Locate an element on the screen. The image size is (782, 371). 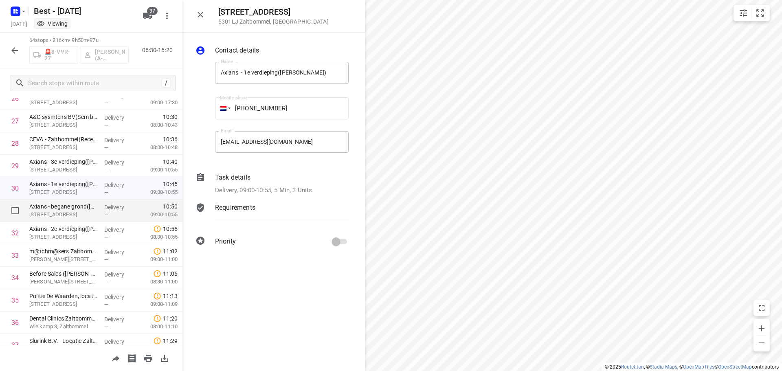
p: 08:00-11:10 is located at coordinates (157, 327).